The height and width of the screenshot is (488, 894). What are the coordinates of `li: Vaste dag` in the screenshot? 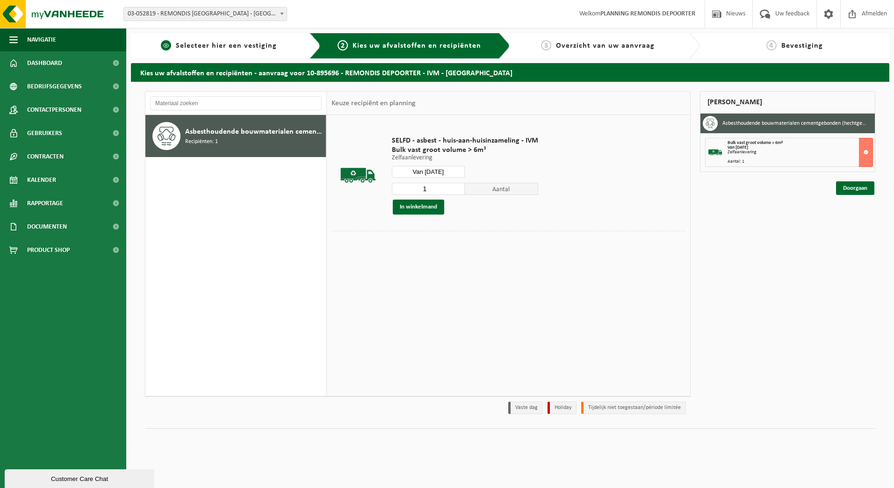 It's located at (526, 408).